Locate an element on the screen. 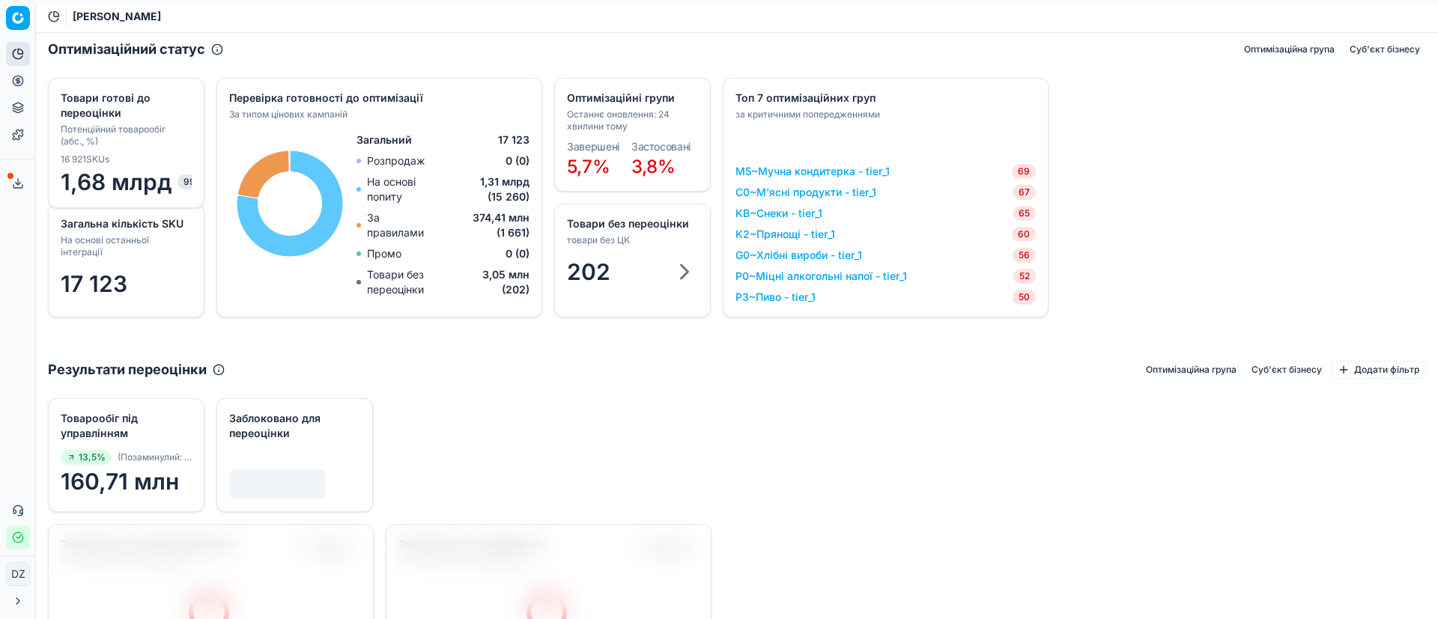  span: 1,68 млрд is located at coordinates (126, 182).